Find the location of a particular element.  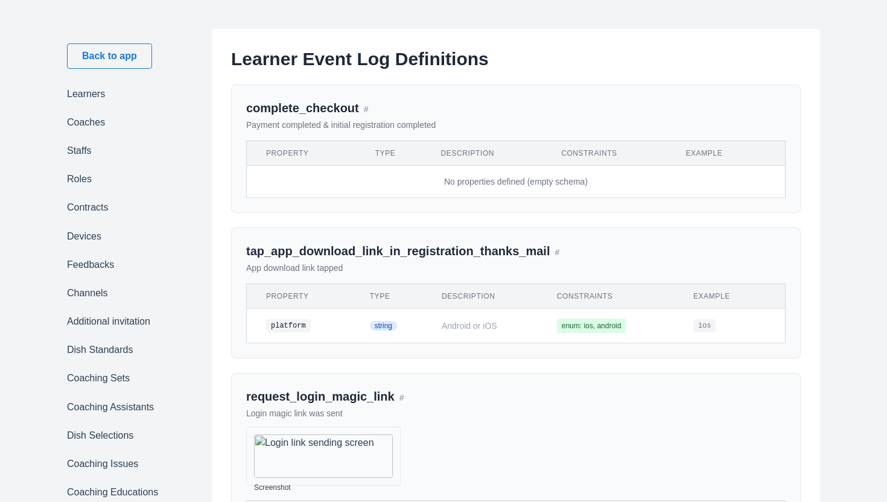

a: Coaching Sets is located at coordinates (119, 378).